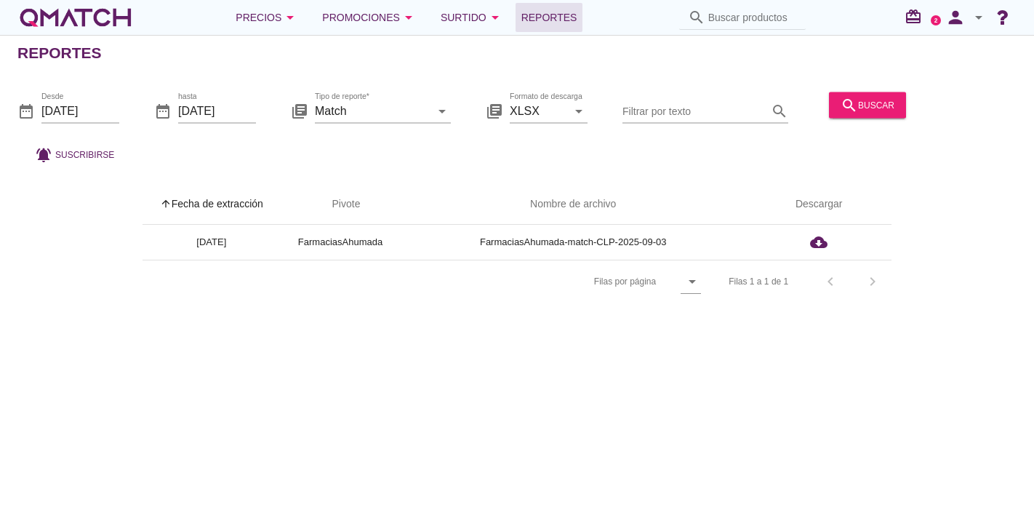  What do you see at coordinates (936, 20) in the screenshot?
I see `a: 2` at bounding box center [936, 20].